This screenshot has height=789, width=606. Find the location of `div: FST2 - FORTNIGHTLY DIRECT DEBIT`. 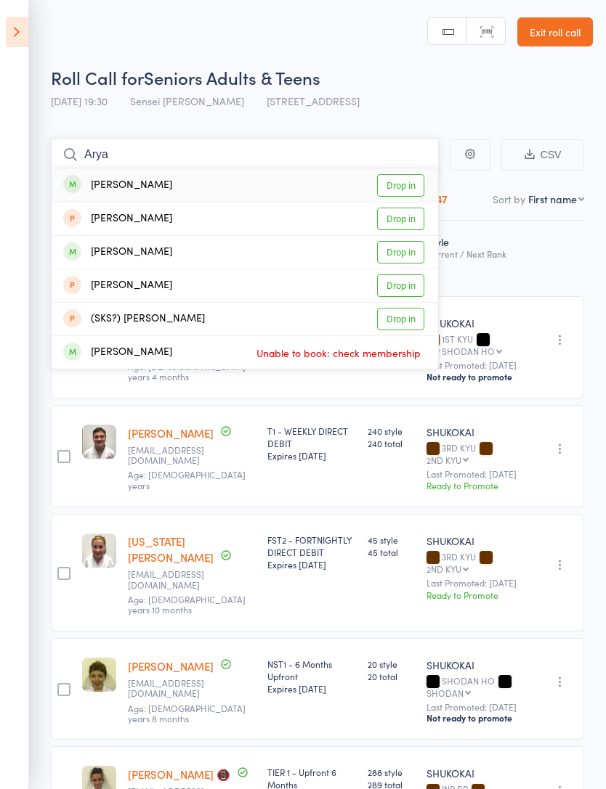

div: FST2 - FORTNIGHTLY DIRECT DEBIT is located at coordinates (312, 552).